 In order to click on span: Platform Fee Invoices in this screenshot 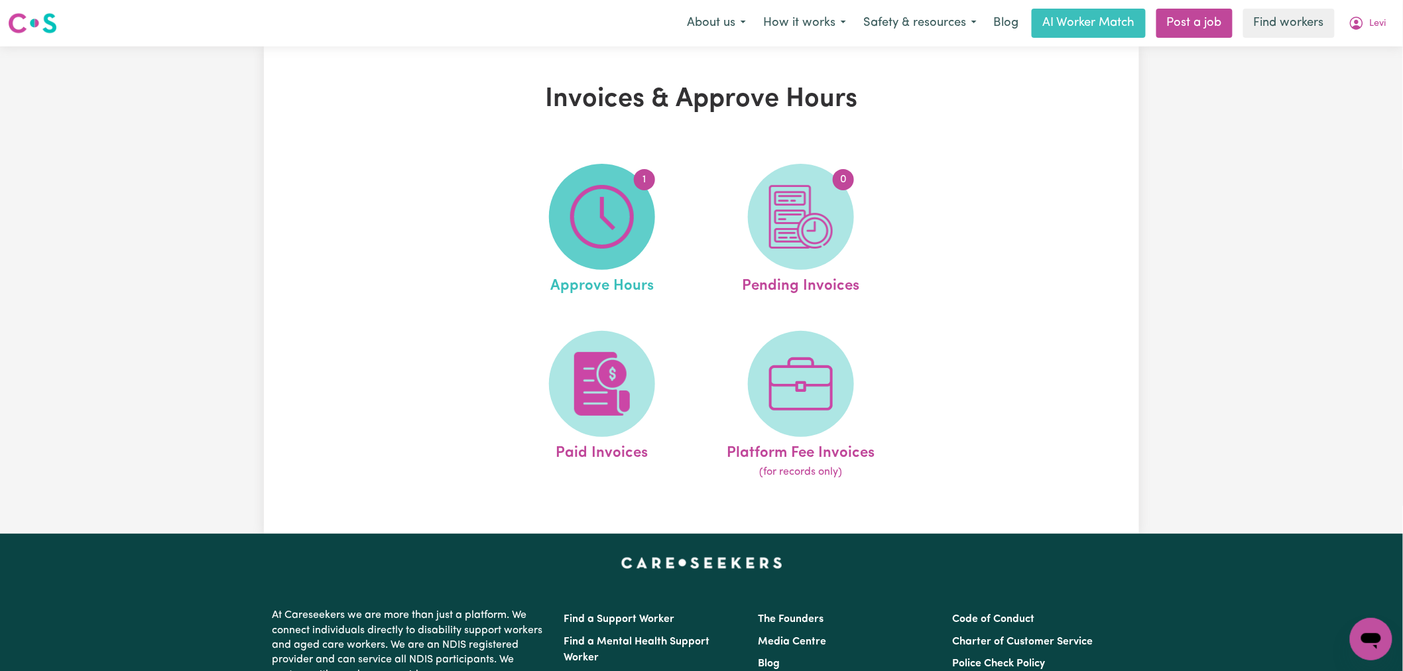, I will do `click(801, 451)`.